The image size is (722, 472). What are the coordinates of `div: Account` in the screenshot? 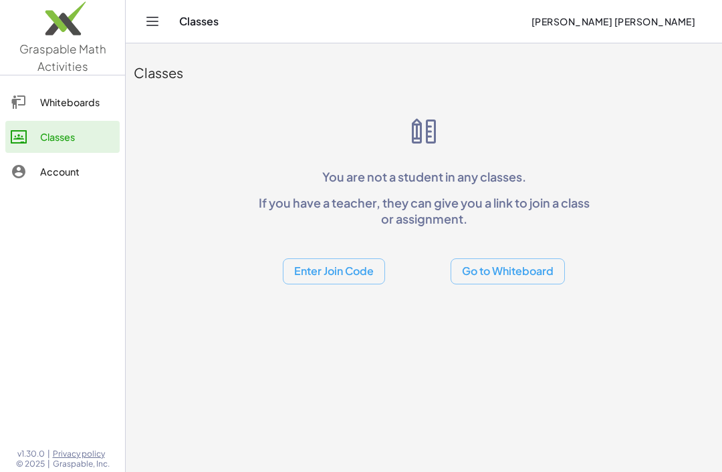 It's located at (77, 172).